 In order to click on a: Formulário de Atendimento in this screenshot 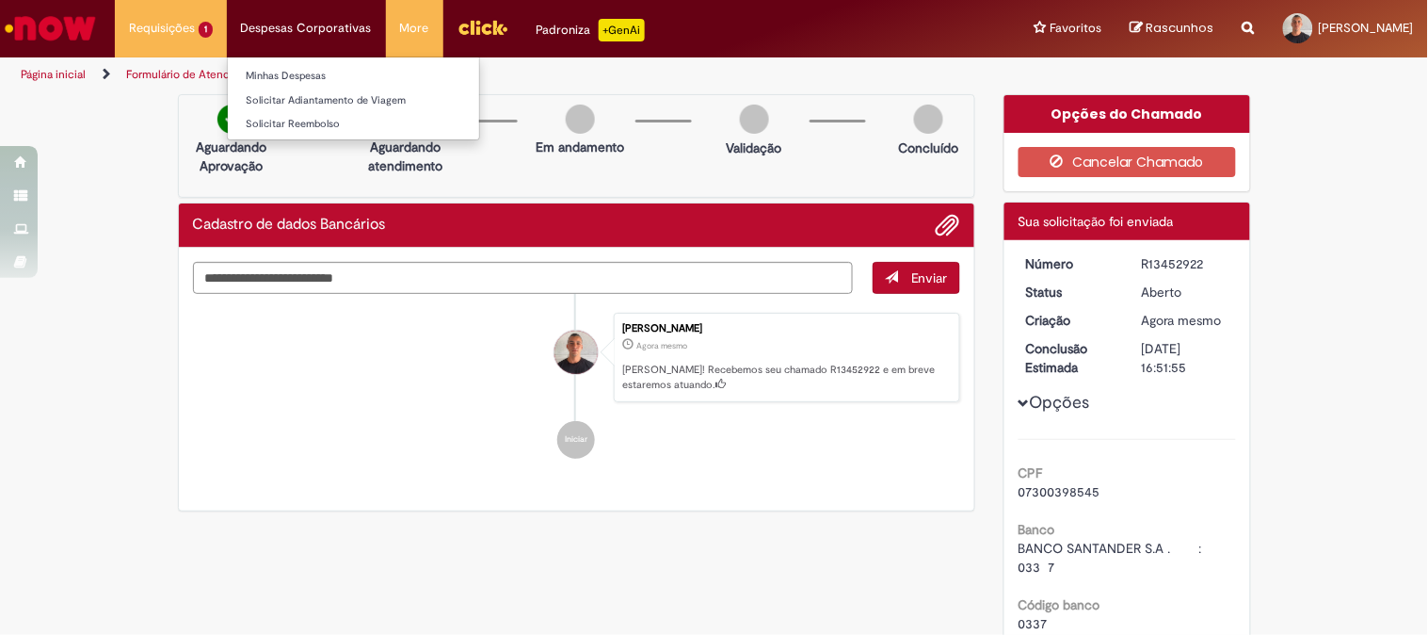, I will do `click(196, 74)`.